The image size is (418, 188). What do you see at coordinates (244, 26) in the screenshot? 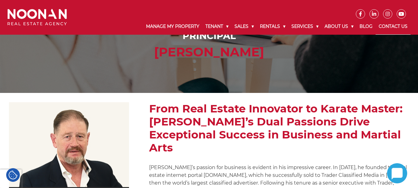
I see `a: Sales` at bounding box center [244, 26].